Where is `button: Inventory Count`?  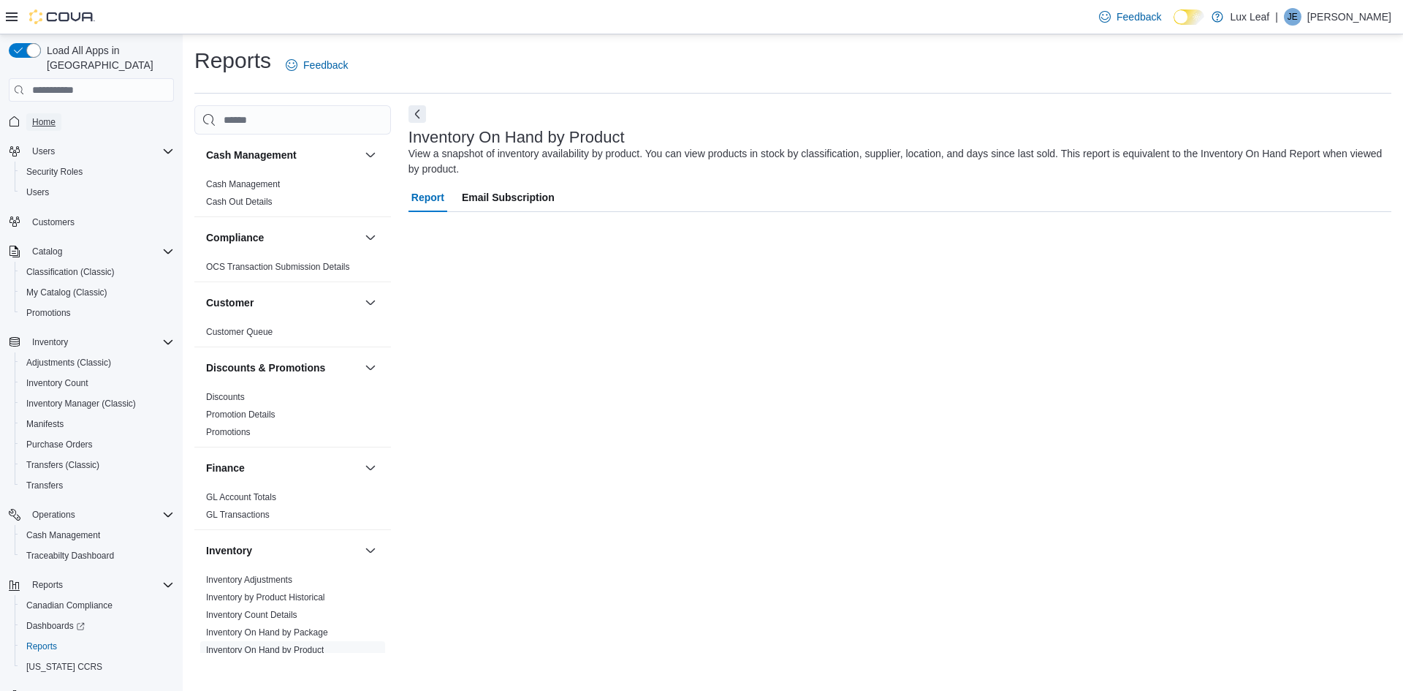
button: Inventory Count is located at coordinates (97, 383).